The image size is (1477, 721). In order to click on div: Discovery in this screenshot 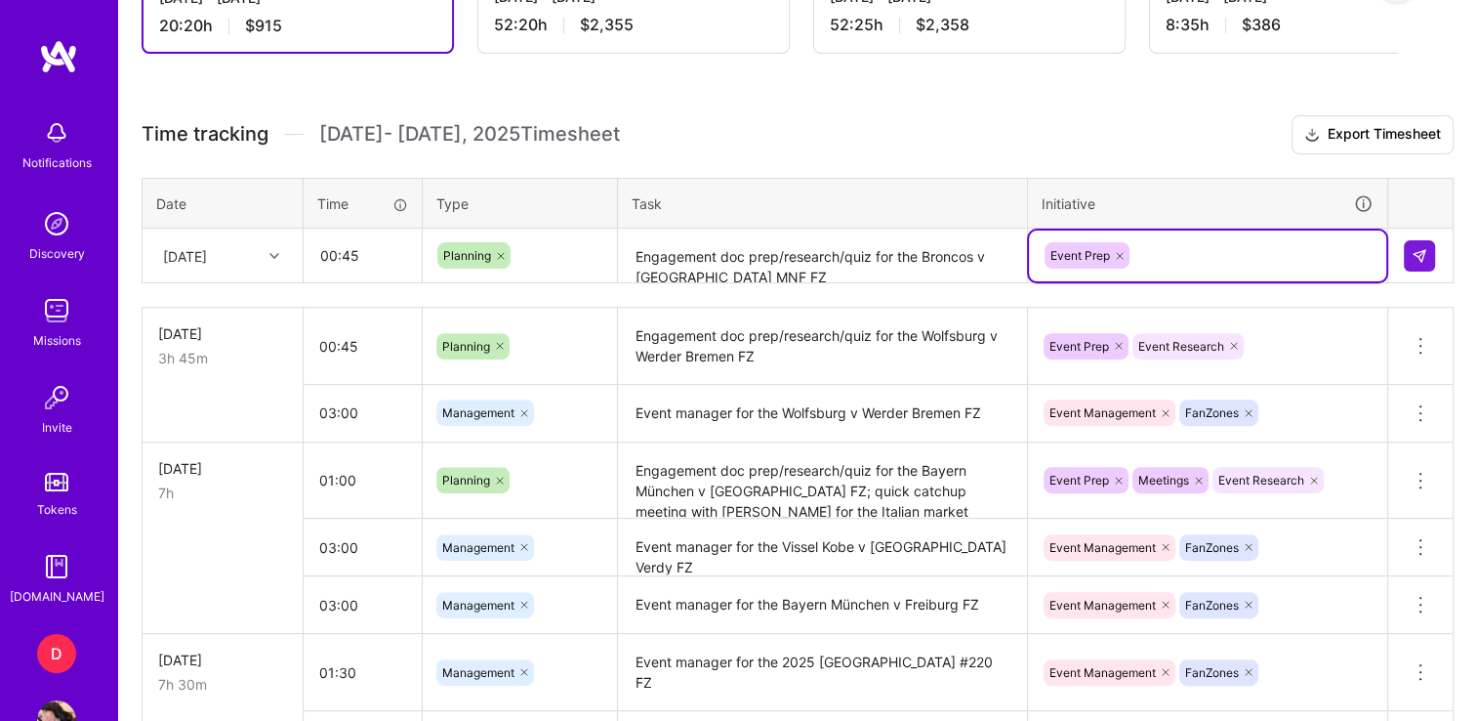, I will do `click(57, 253)`.